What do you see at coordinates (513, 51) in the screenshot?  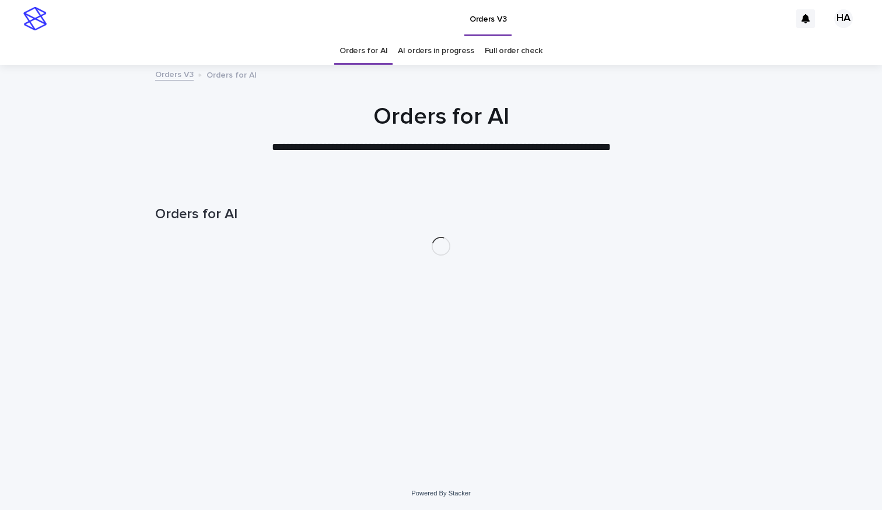 I see `a: Full order check` at bounding box center [513, 51].